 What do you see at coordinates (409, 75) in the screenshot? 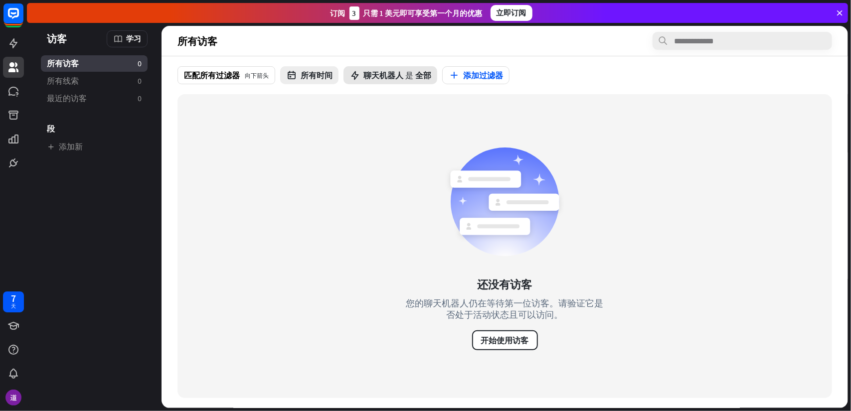
I see `font: 是` at bounding box center [409, 75].